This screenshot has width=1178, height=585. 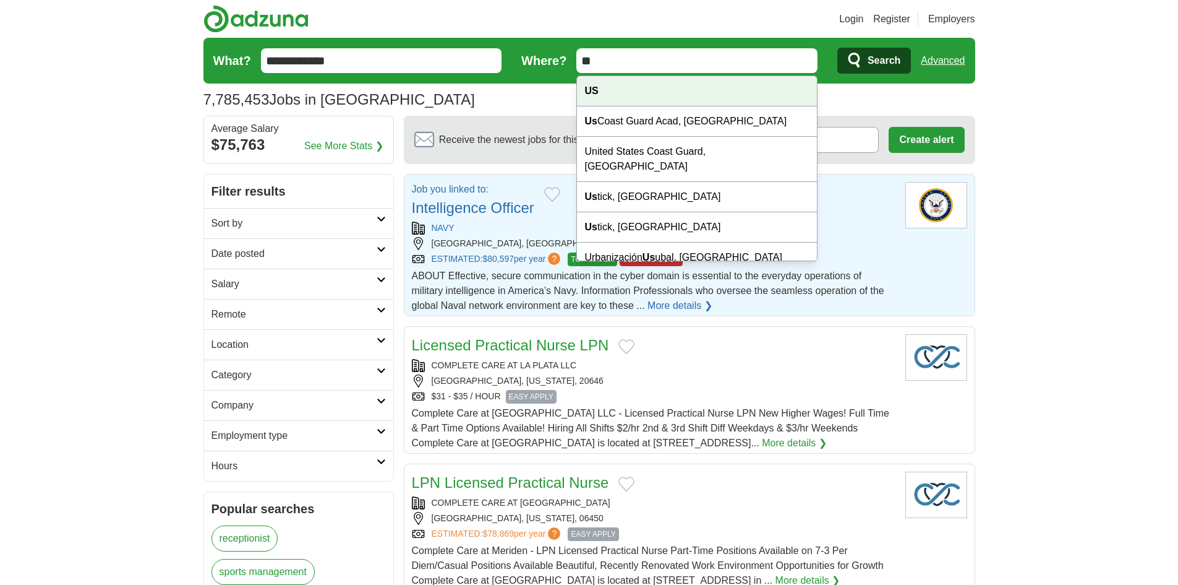 What do you see at coordinates (851, 19) in the screenshot?
I see `a: Login` at bounding box center [851, 19].